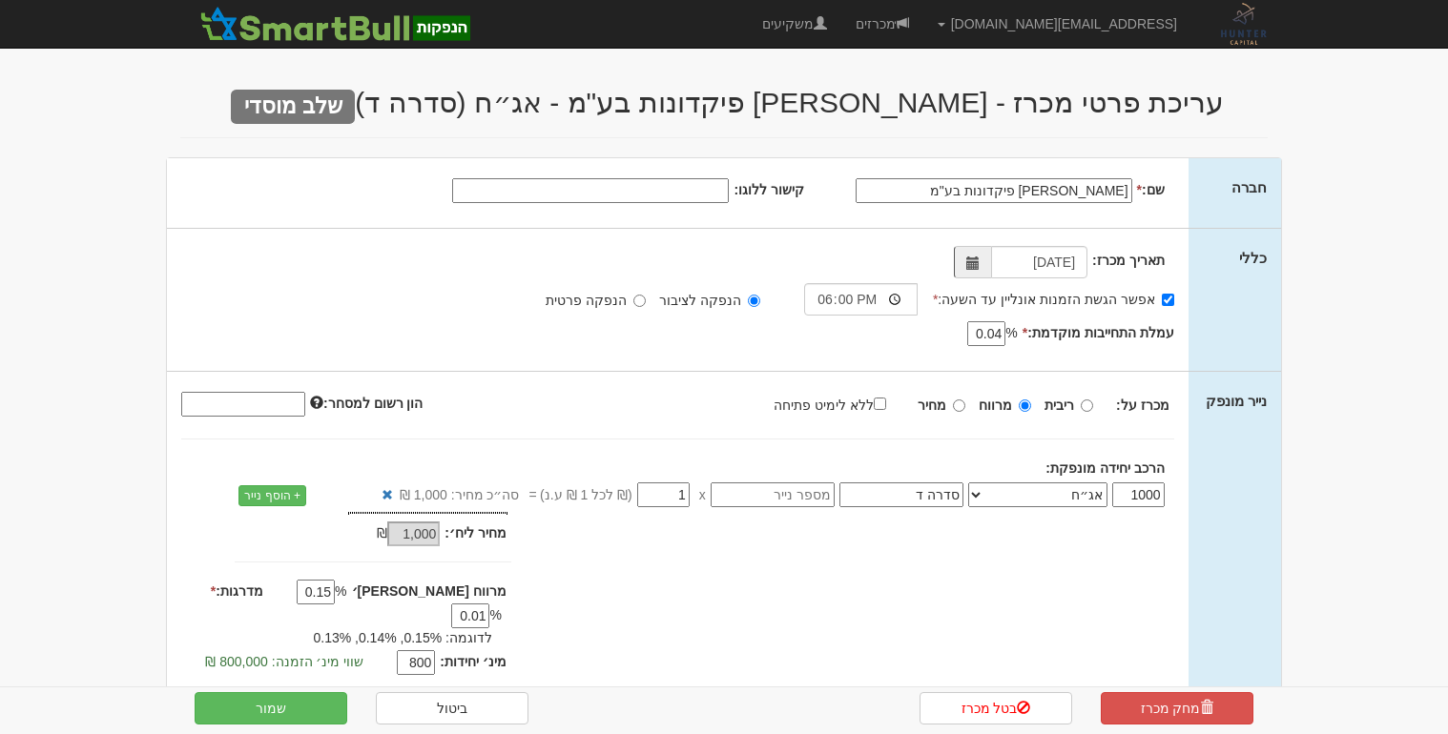 The width and height of the screenshot is (1448, 734). Describe the element at coordinates (769, 190) in the screenshot. I see `label: קישור ללוגו:` at that location.